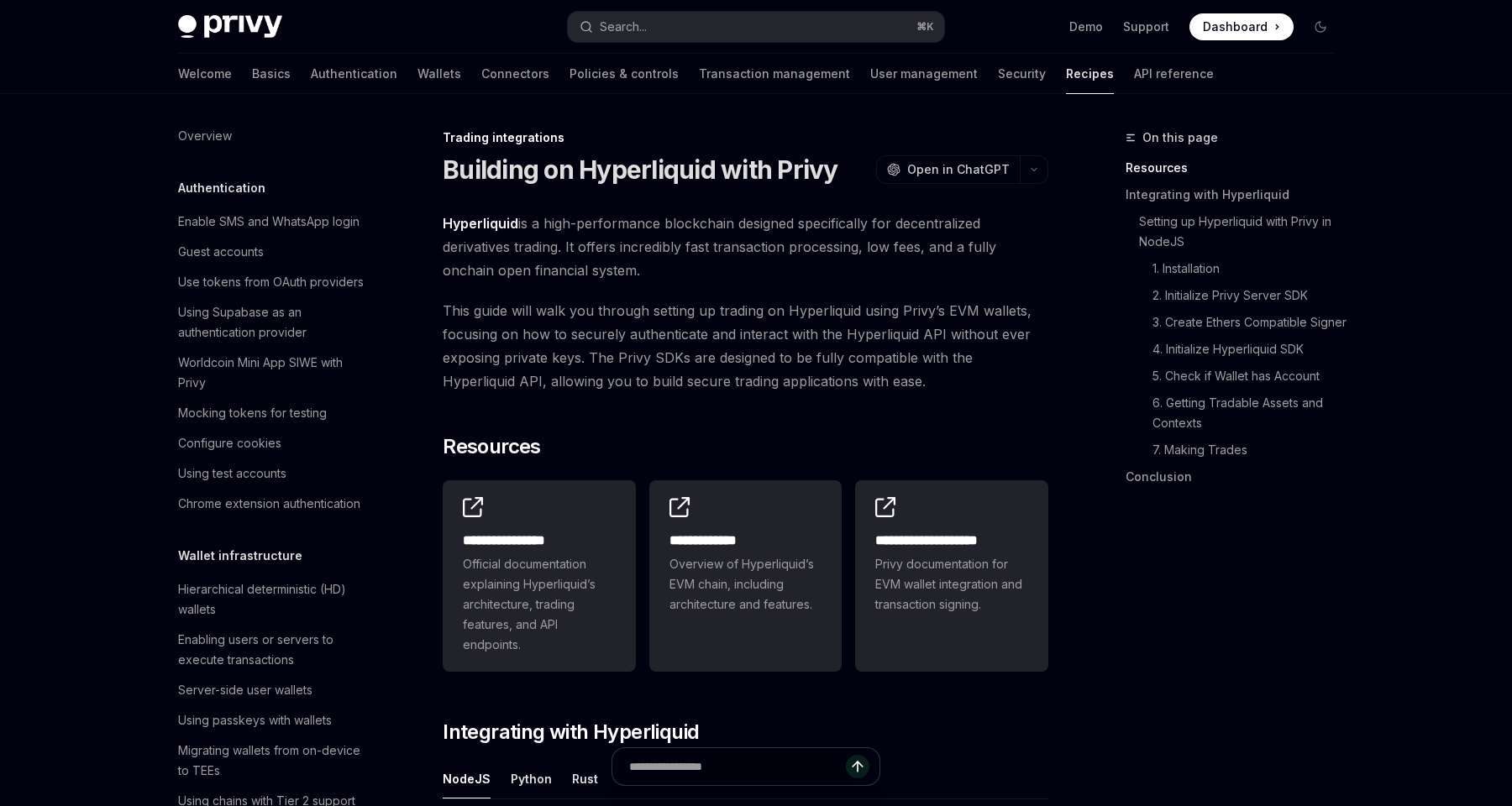 The image size is (1512, 806). What do you see at coordinates (252, 413) in the screenshot?
I see `div: Mocking tokens for testing` at bounding box center [252, 413].